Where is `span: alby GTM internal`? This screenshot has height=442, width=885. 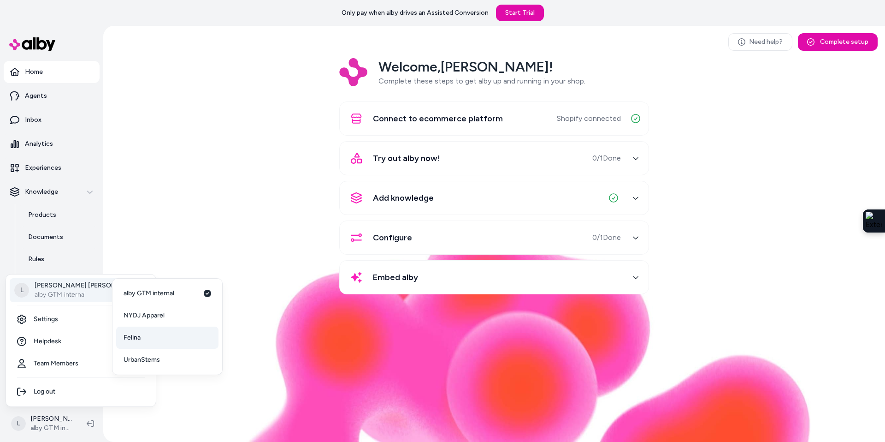
span: alby GTM internal is located at coordinates (149, 293).